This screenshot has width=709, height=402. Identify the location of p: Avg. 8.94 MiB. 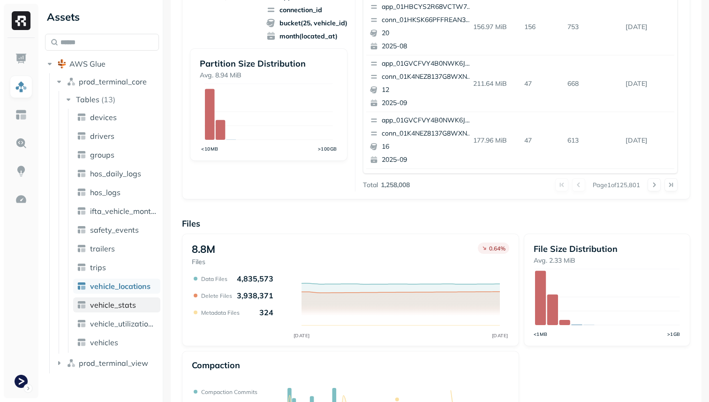
(269, 75).